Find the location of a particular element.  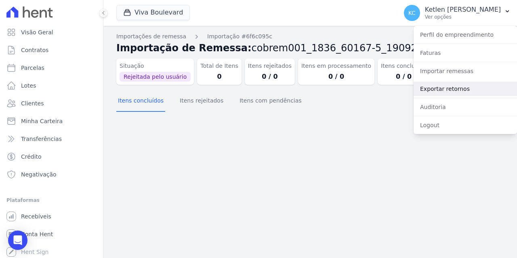

dt: Itens concluídos is located at coordinates (403, 66).